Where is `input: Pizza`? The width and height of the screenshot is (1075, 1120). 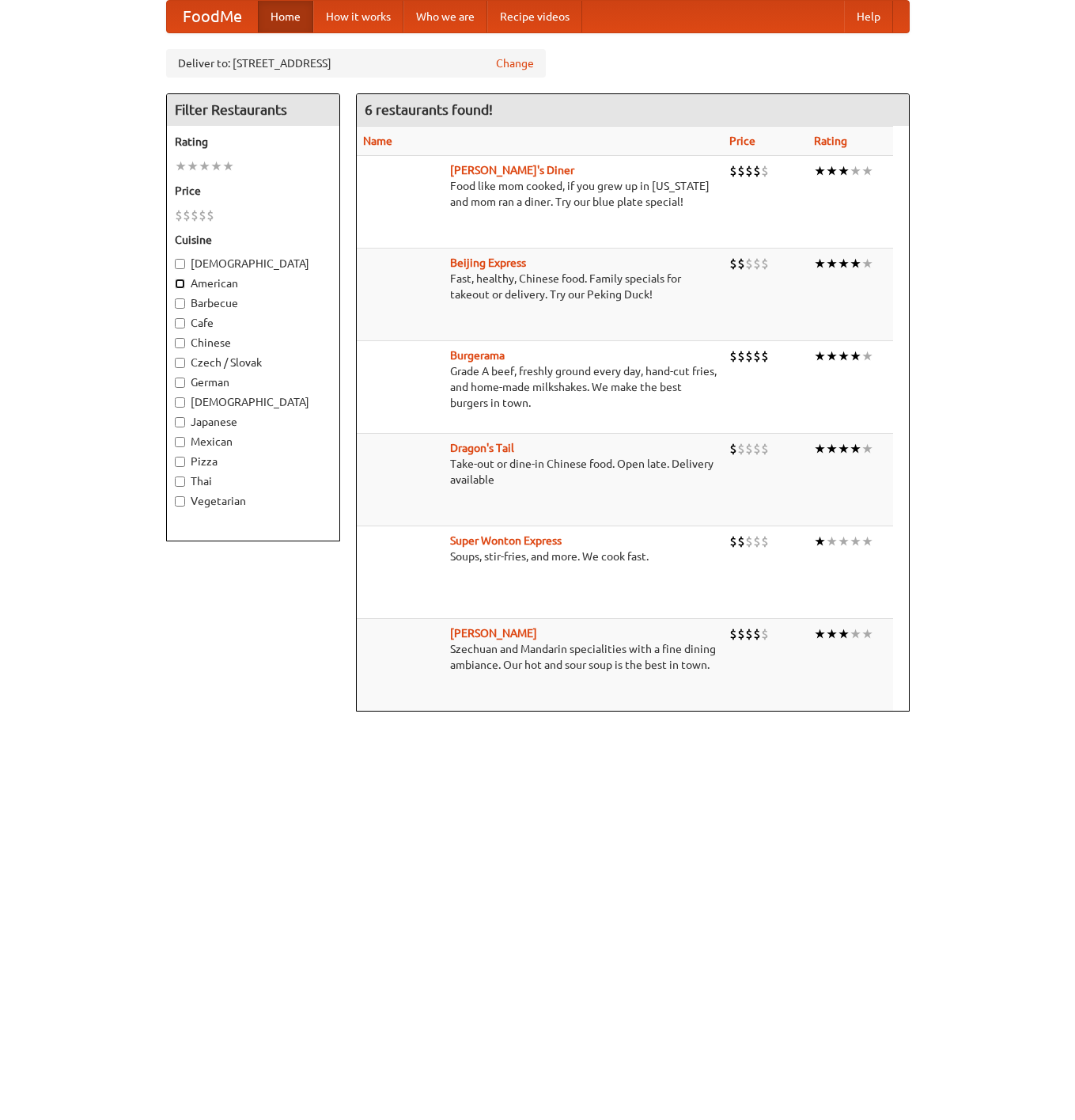
input: Pizza is located at coordinates (179, 461).